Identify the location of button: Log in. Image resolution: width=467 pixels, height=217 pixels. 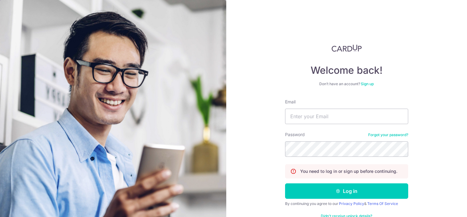
(347, 191).